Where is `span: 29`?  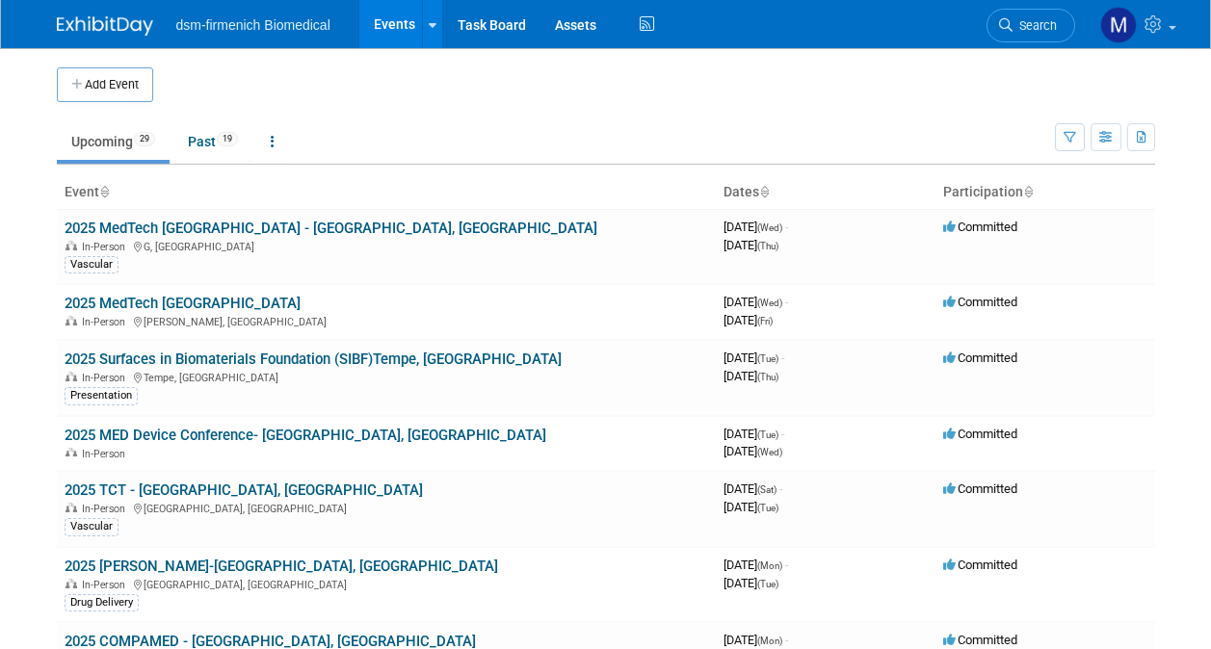
span: 29 is located at coordinates (145, 139).